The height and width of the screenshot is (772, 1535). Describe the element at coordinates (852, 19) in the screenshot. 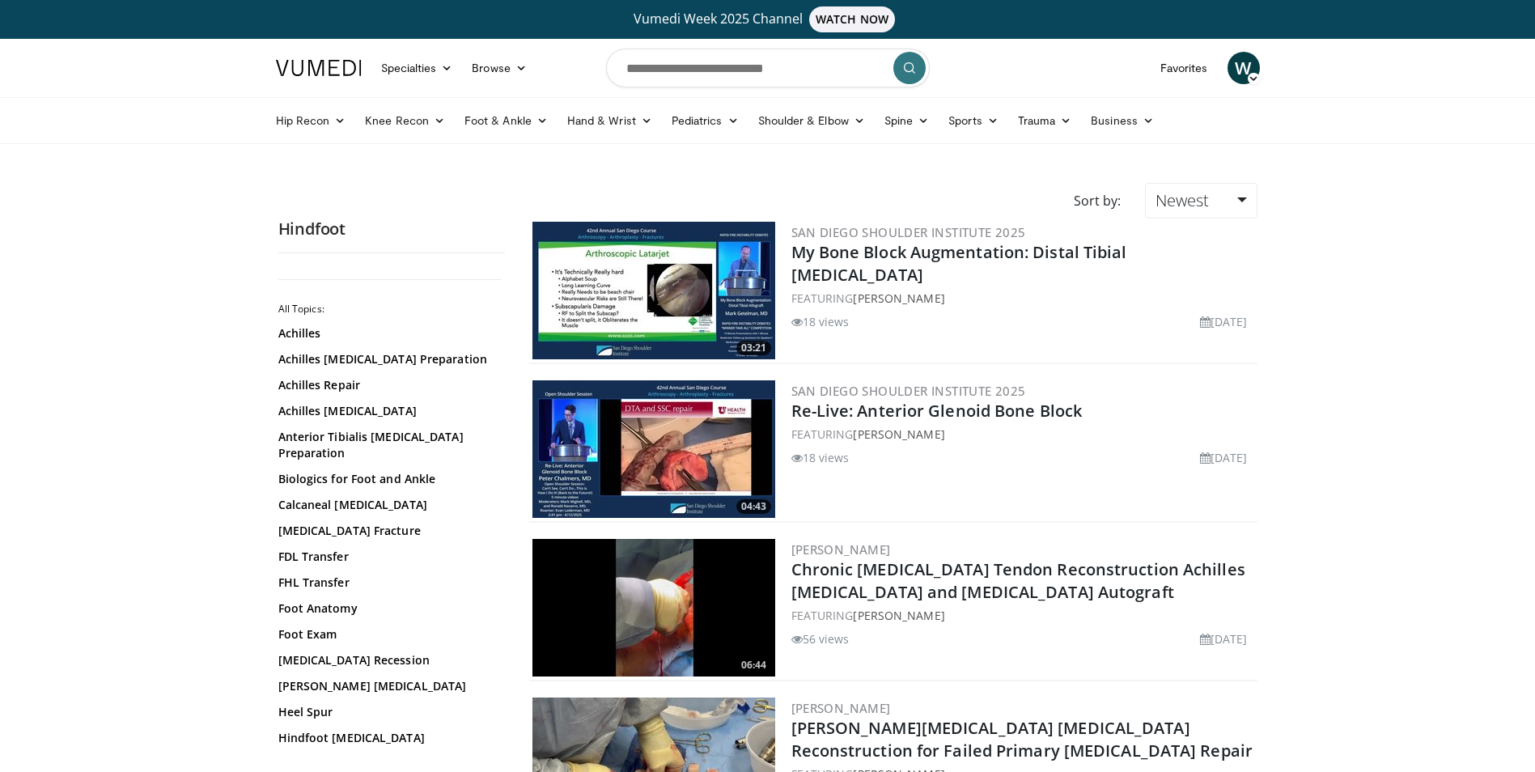

I see `span: WATCH NOW` at that location.